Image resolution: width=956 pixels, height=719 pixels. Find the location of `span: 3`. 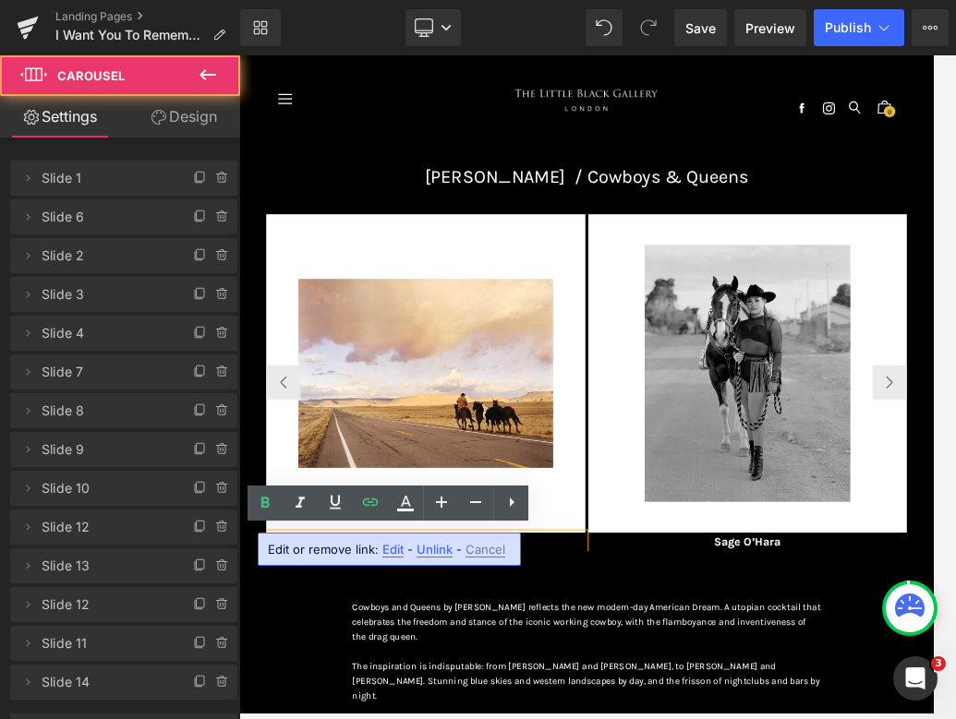

span: 3 is located at coordinates (938, 664).